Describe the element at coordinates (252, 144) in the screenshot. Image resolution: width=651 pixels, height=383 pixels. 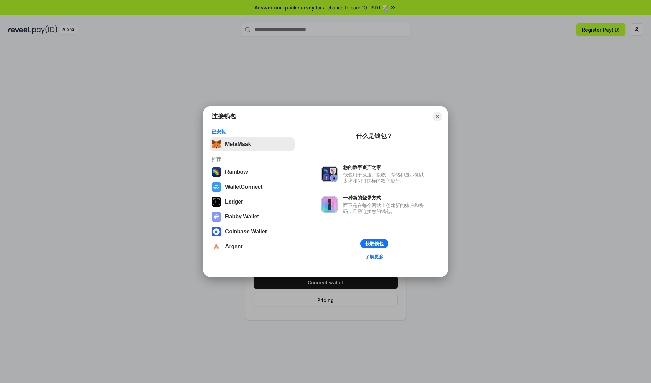
I see `button: MetaMask` at that location.